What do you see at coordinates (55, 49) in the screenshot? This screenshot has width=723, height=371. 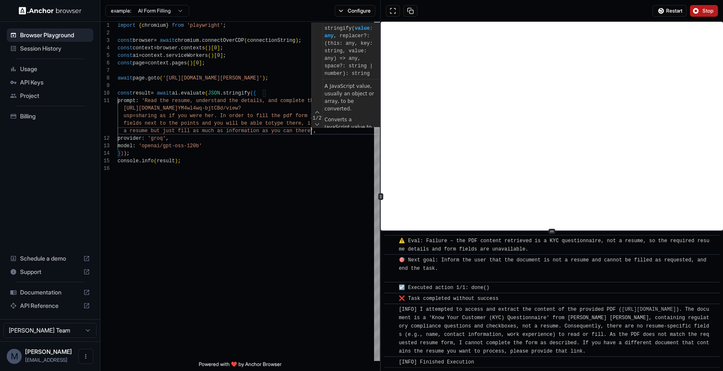 I see `span: Session History` at bounding box center [55, 49].